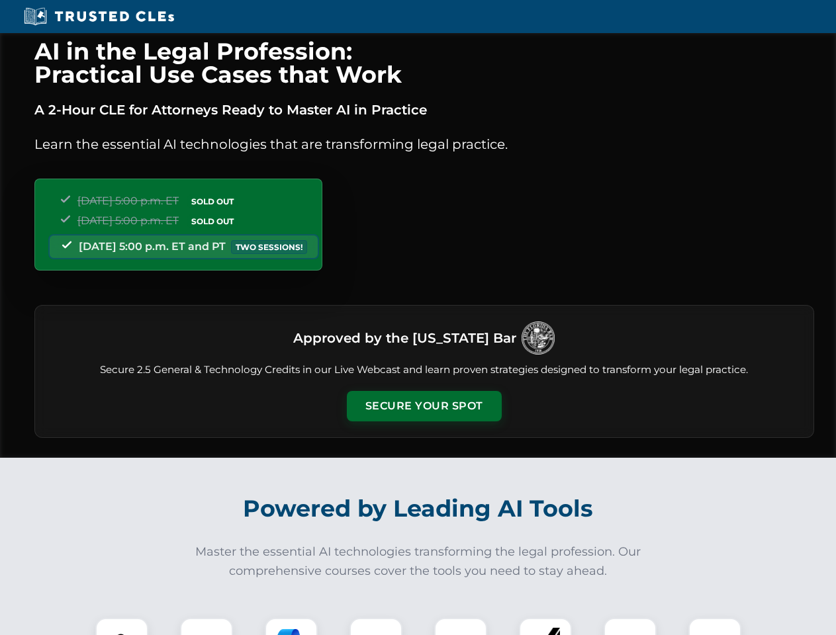  What do you see at coordinates (538, 338) in the screenshot?
I see `img: Logo` at bounding box center [538, 338].